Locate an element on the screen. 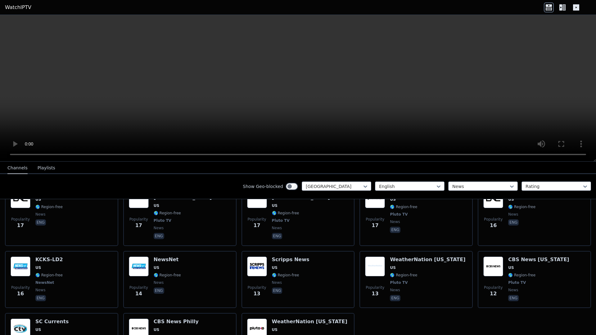  h6: KCKS-LD2 is located at coordinates (49, 260).